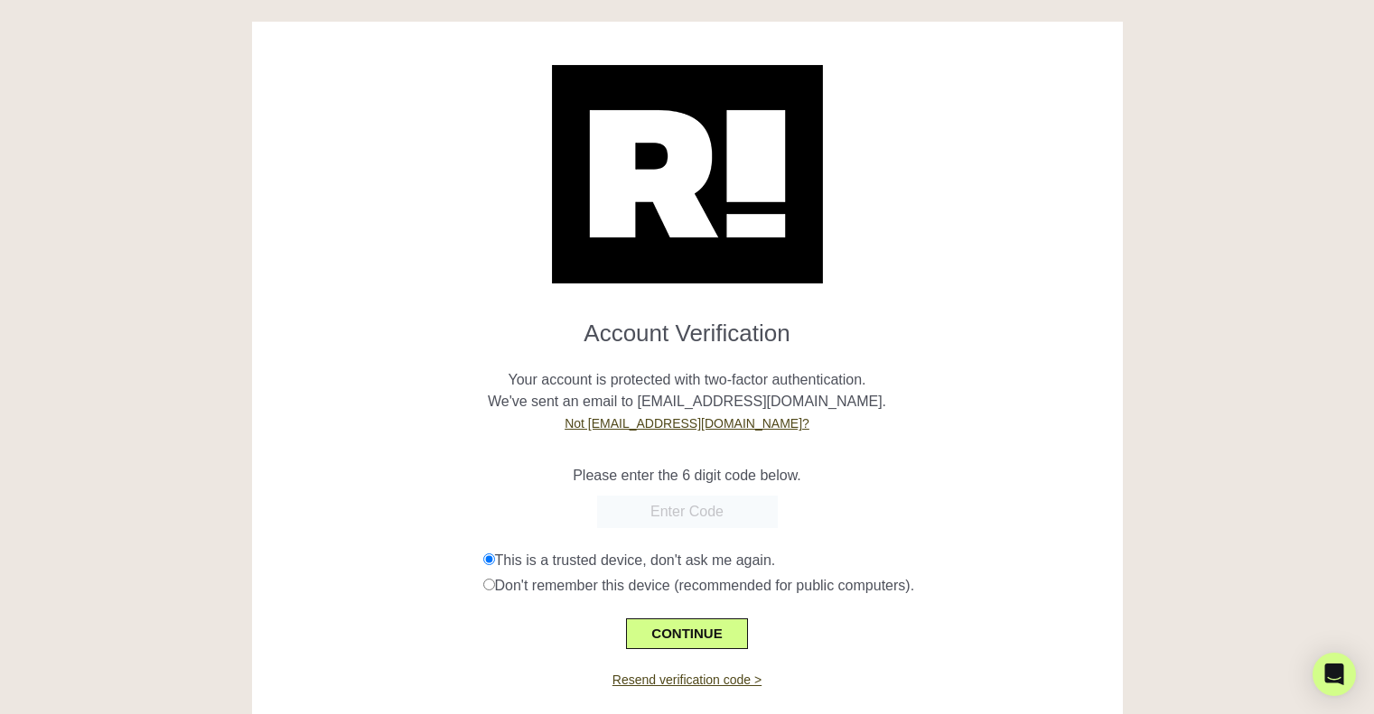 Image resolution: width=1374 pixels, height=714 pixels. Describe the element at coordinates (687, 476) in the screenshot. I see `p: Please enter the 6 digit code below.` at that location.